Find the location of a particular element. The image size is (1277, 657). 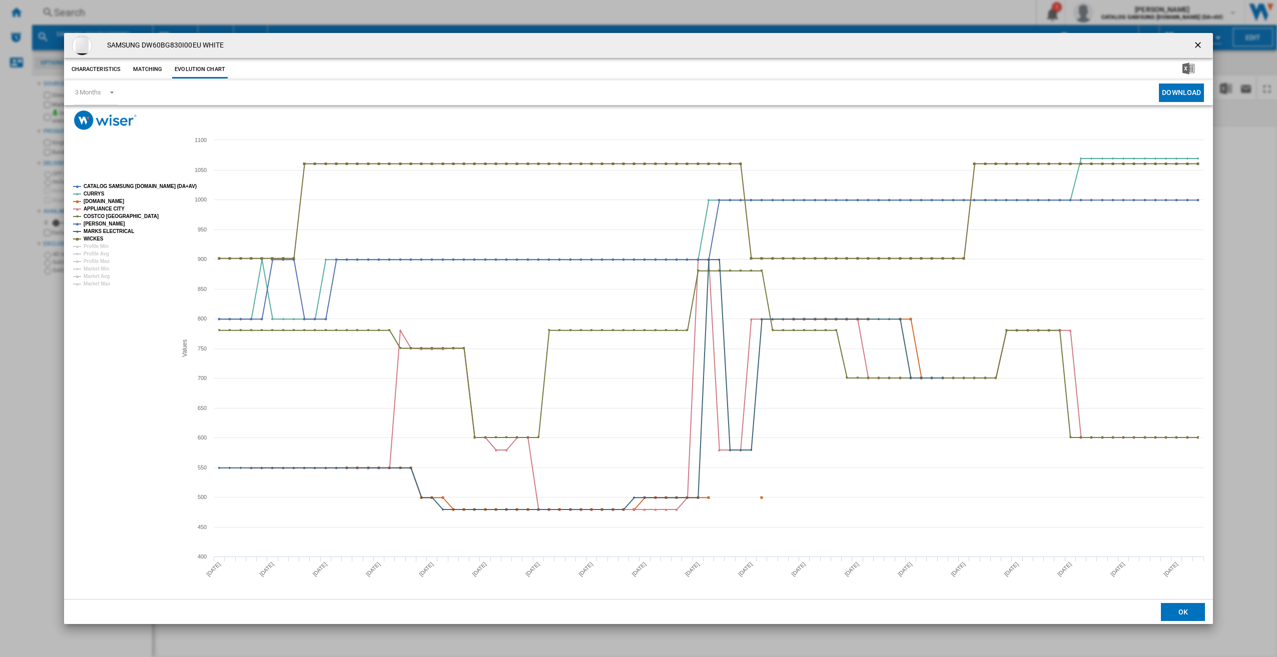

tspan: Market Avg is located at coordinates (97, 276).